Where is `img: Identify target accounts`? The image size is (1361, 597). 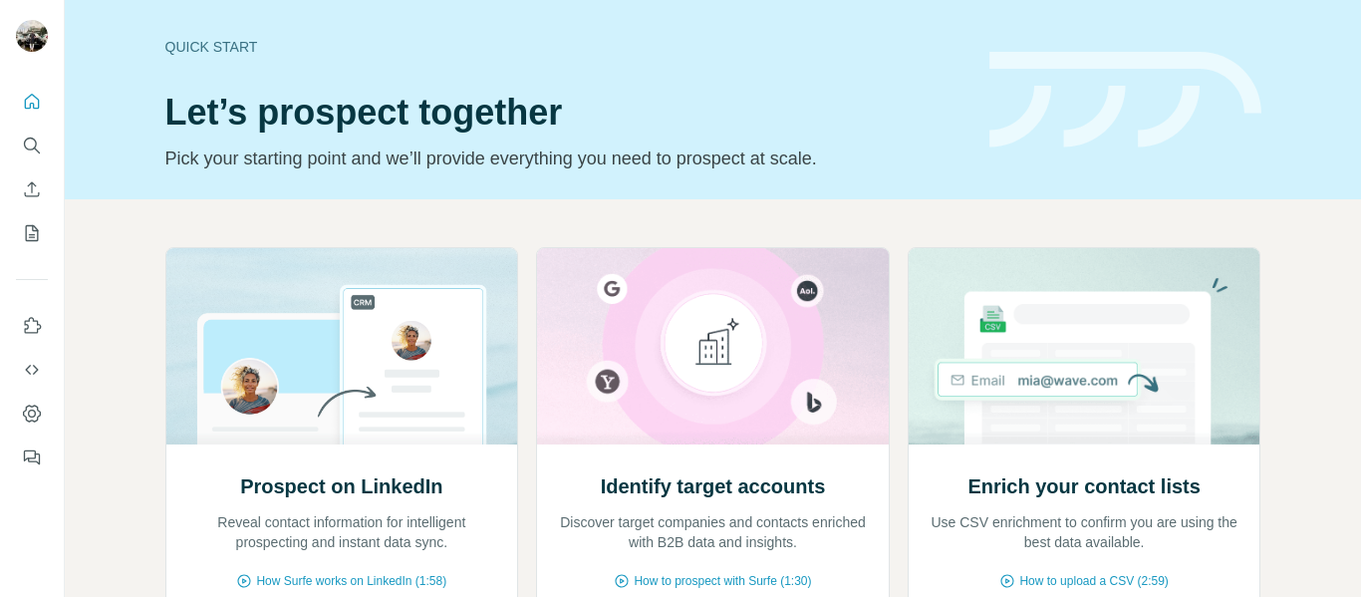 img: Identify target accounts is located at coordinates (713, 346).